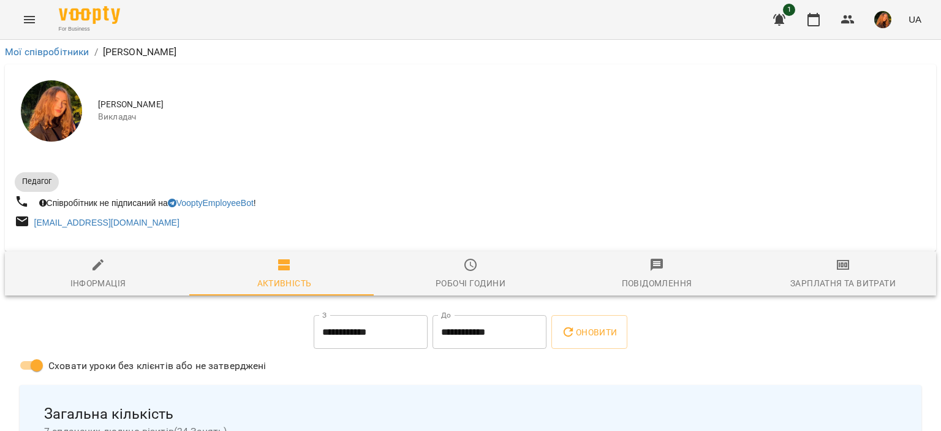 This screenshot has width=941, height=431. What do you see at coordinates (657, 283) in the screenshot?
I see `div: Повідомлення` at bounding box center [657, 283].